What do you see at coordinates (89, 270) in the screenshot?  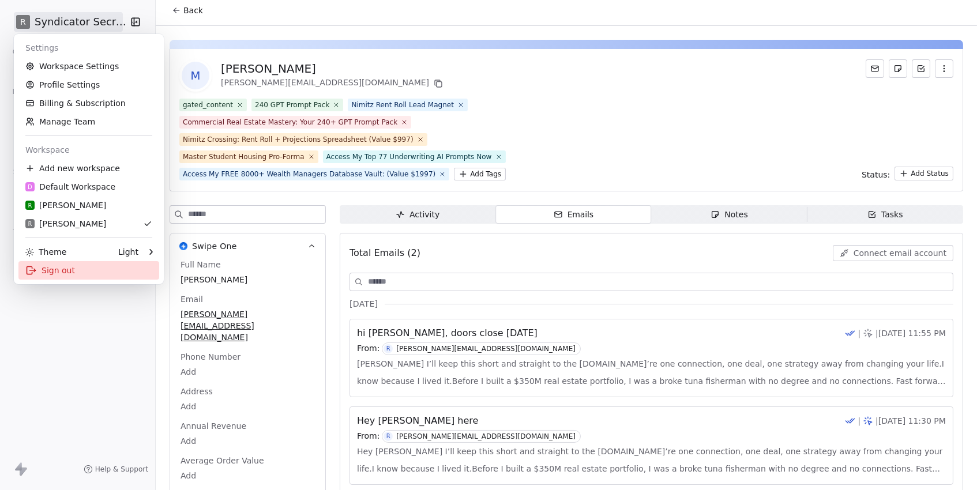 I see `div: Sign out` at bounding box center [89, 270].